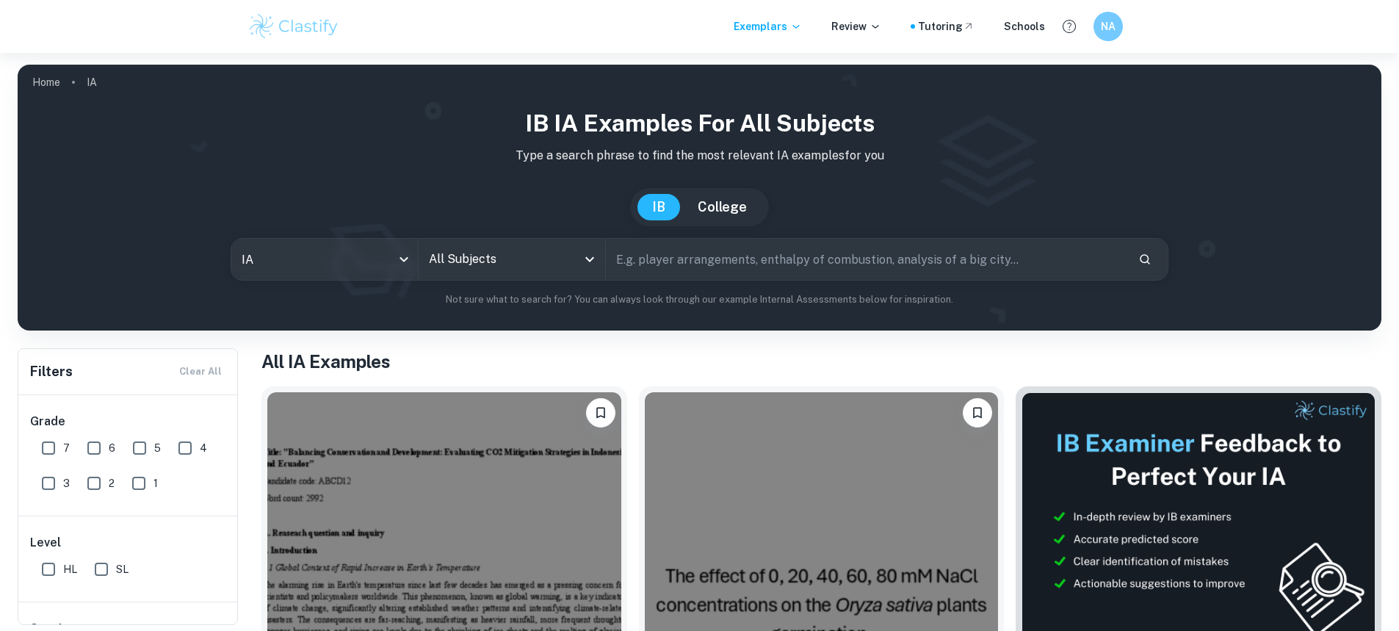  I want to click on p: Not sure what to search for? You can always look through our example Internal Assessments below f..., so click(699, 300).